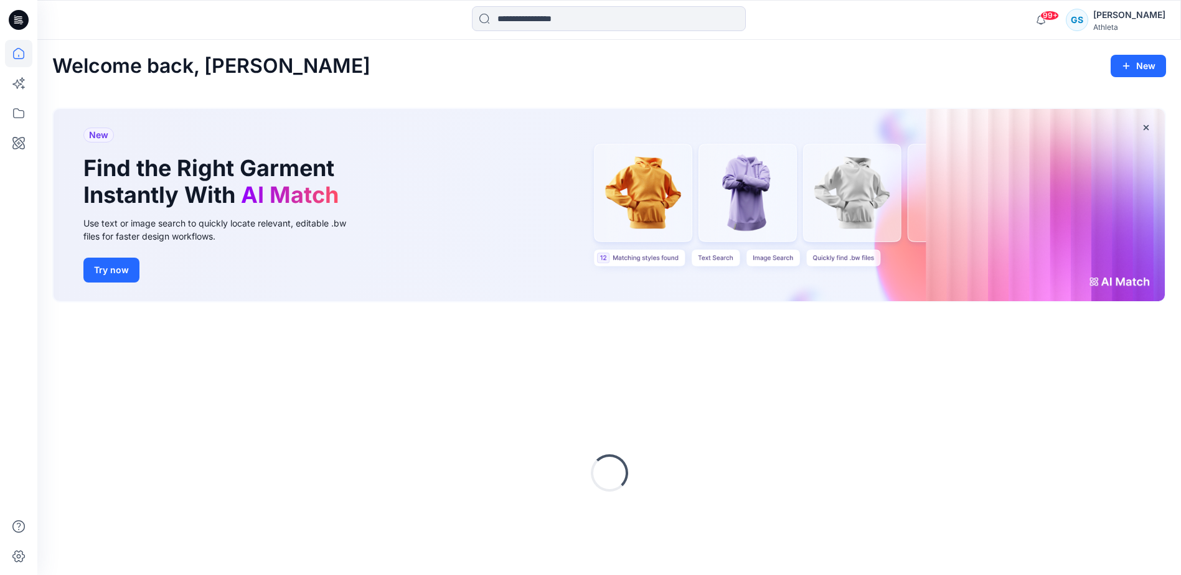 This screenshot has height=575, width=1181. I want to click on button: Try now, so click(111, 270).